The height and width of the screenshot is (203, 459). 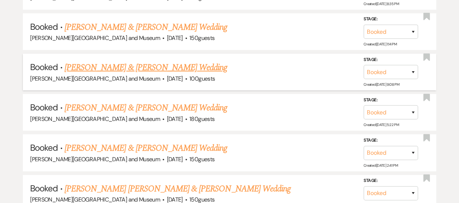 I want to click on span: 100 guests, so click(x=202, y=78).